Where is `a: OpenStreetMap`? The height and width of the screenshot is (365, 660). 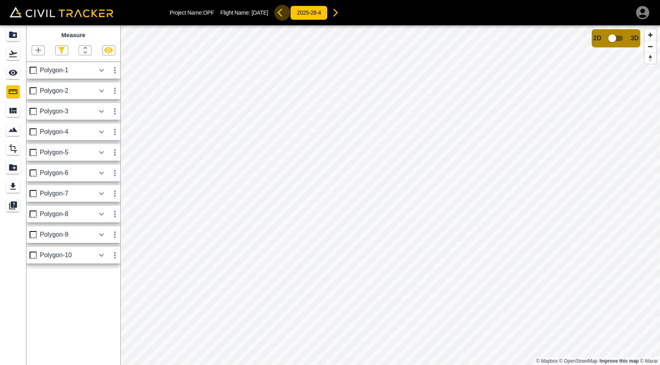
a: OpenStreetMap is located at coordinates (578, 361).